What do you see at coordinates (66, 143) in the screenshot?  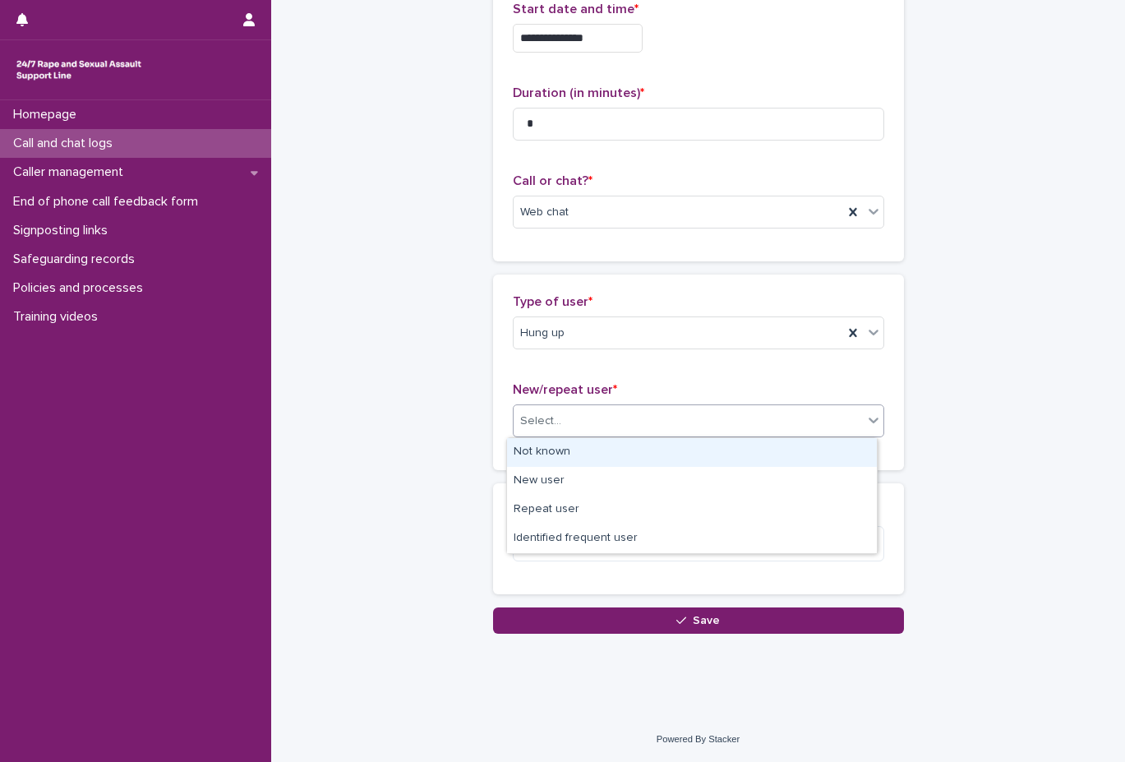 I see `p: Call and chat logs` at bounding box center [66, 143].